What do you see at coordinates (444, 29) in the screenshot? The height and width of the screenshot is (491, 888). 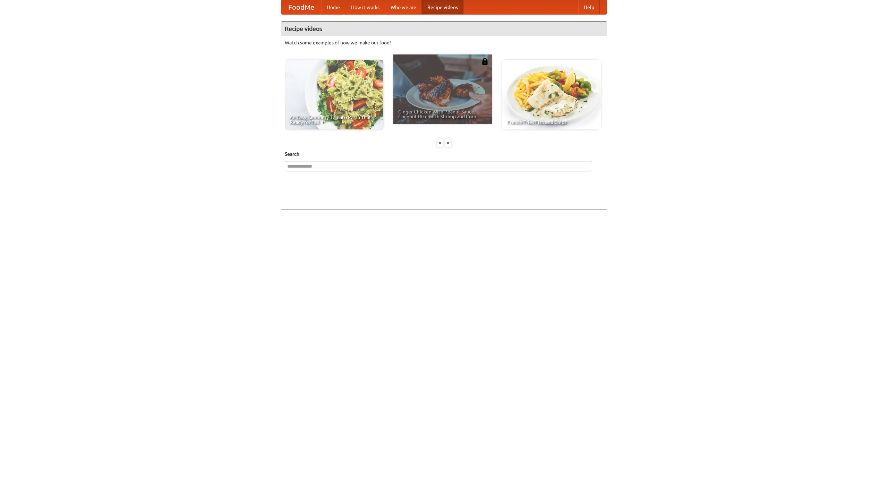 I see `h4: Recipe videos` at bounding box center [444, 29].